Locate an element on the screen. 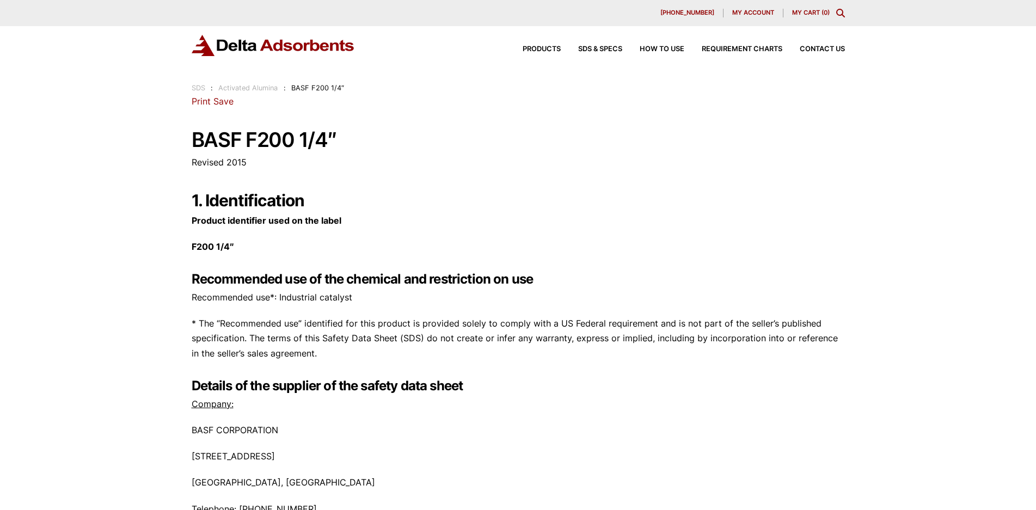 This screenshot has width=1036, height=510. a: Save is located at coordinates (223, 101).